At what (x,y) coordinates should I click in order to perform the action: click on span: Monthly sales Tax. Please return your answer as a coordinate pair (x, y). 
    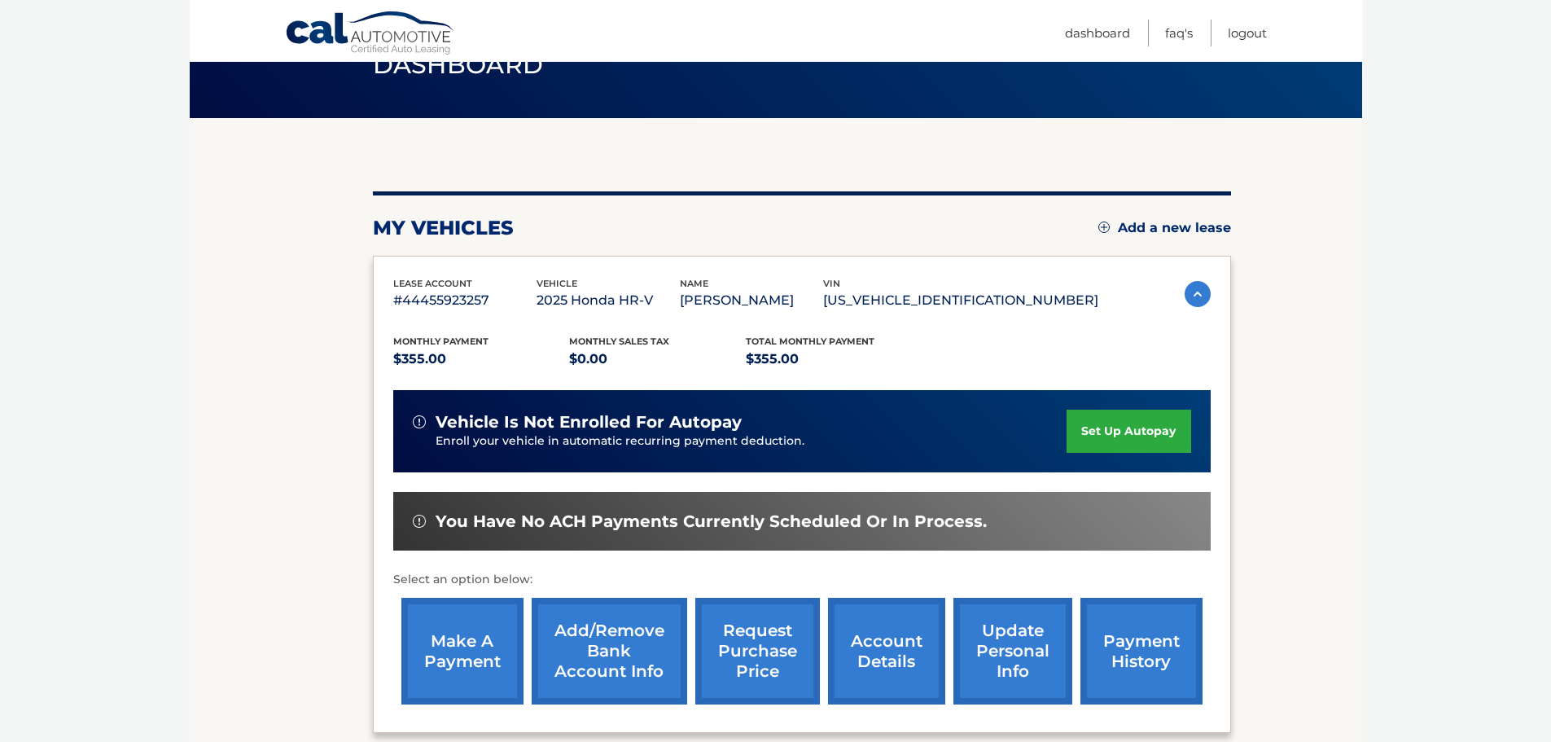
    Looking at the image, I should click on (619, 341).